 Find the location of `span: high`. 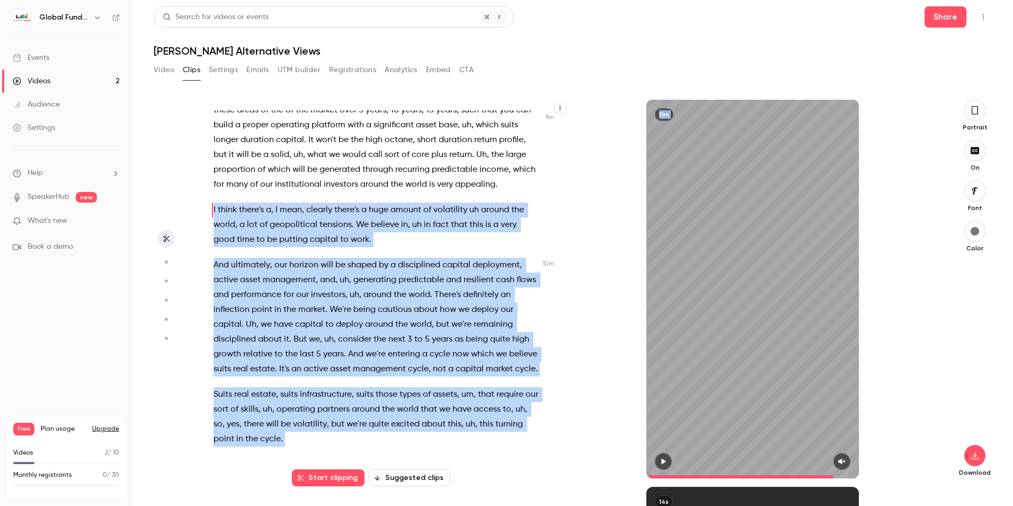

span: high is located at coordinates (521, 339).